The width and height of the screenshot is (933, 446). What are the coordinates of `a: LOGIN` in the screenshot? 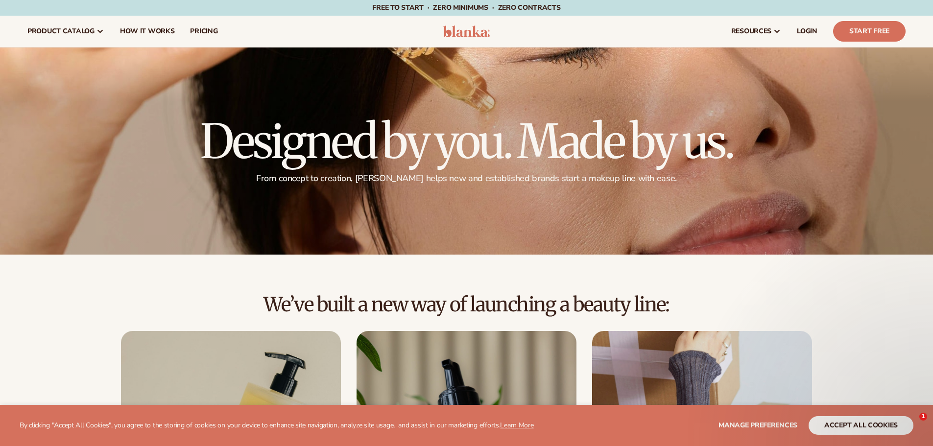 It's located at (807, 31).